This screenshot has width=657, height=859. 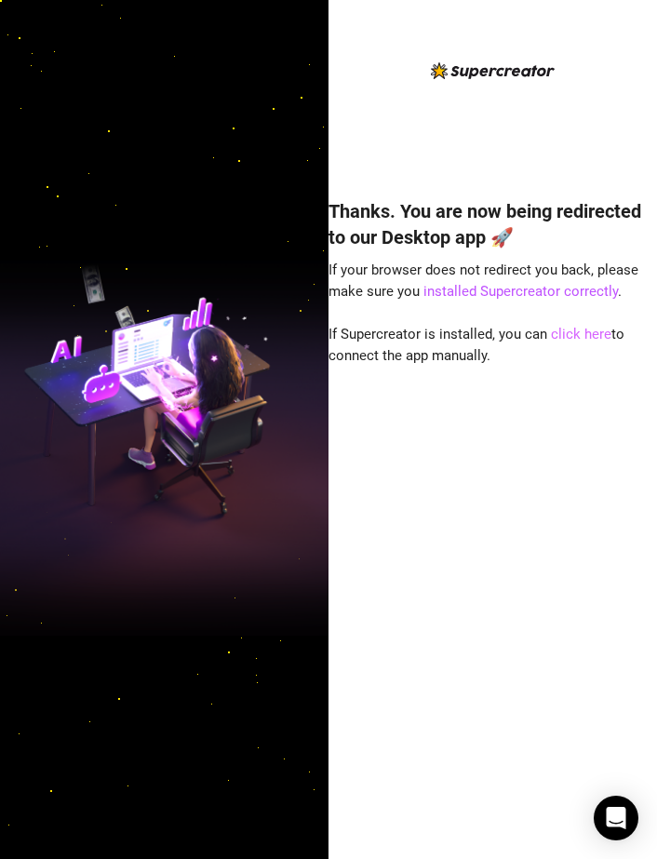 I want to click on a: installed Supercreator correctly, so click(x=520, y=291).